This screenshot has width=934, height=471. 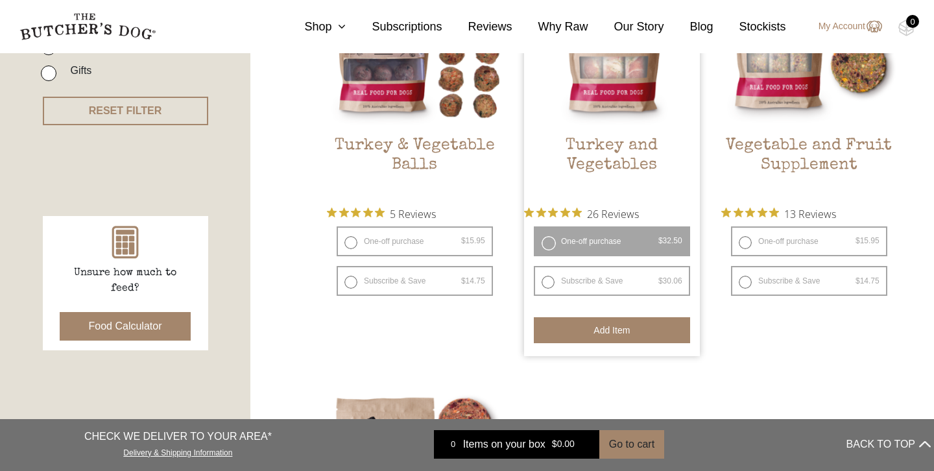 What do you see at coordinates (394, 27) in the screenshot?
I see `a: Subscriptions` at bounding box center [394, 27].